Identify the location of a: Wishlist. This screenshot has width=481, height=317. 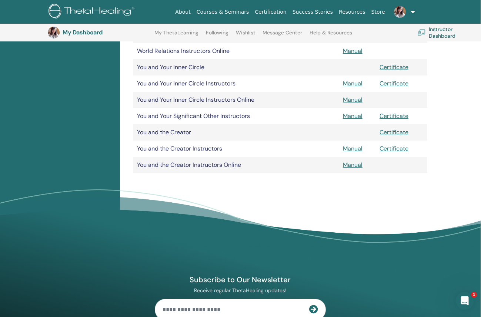
(245, 36).